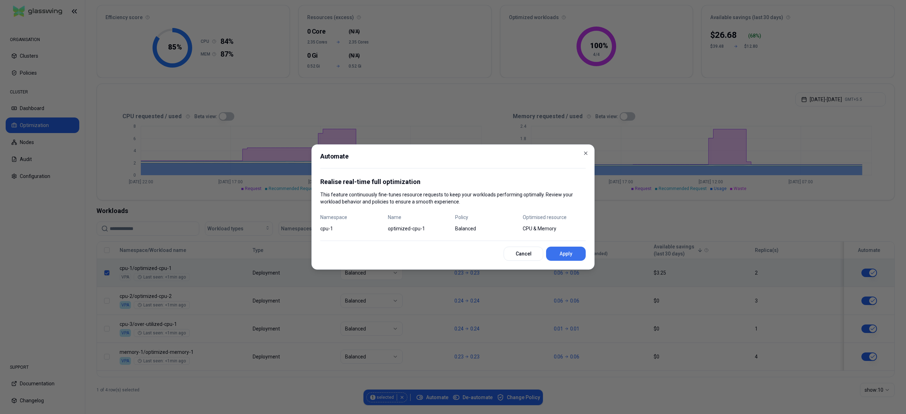 The image size is (906, 414). What do you see at coordinates (419, 217) in the screenshot?
I see `span: Name` at bounding box center [419, 217].